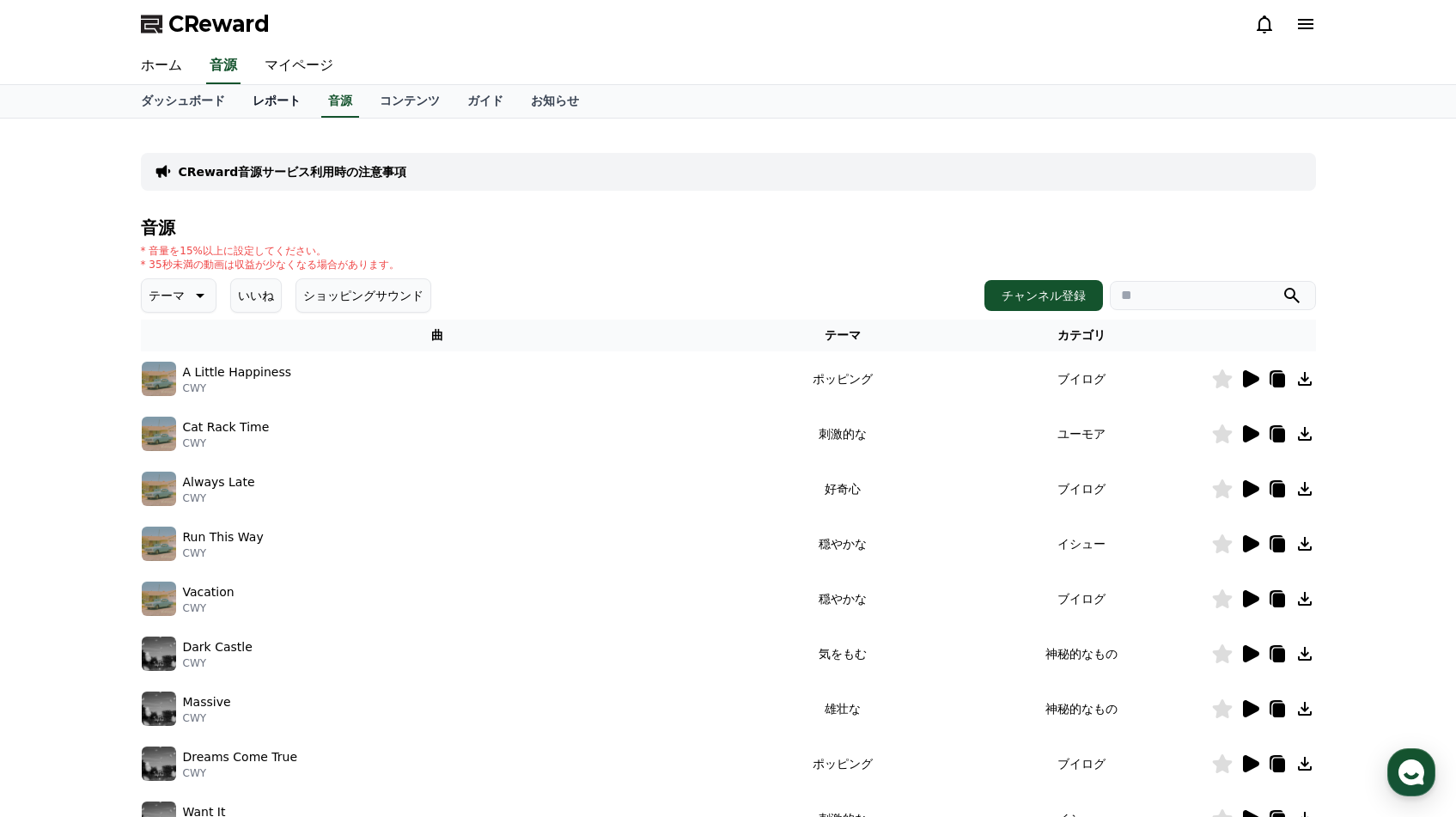 The image size is (1456, 817). I want to click on p: Cat Rack Time, so click(226, 426).